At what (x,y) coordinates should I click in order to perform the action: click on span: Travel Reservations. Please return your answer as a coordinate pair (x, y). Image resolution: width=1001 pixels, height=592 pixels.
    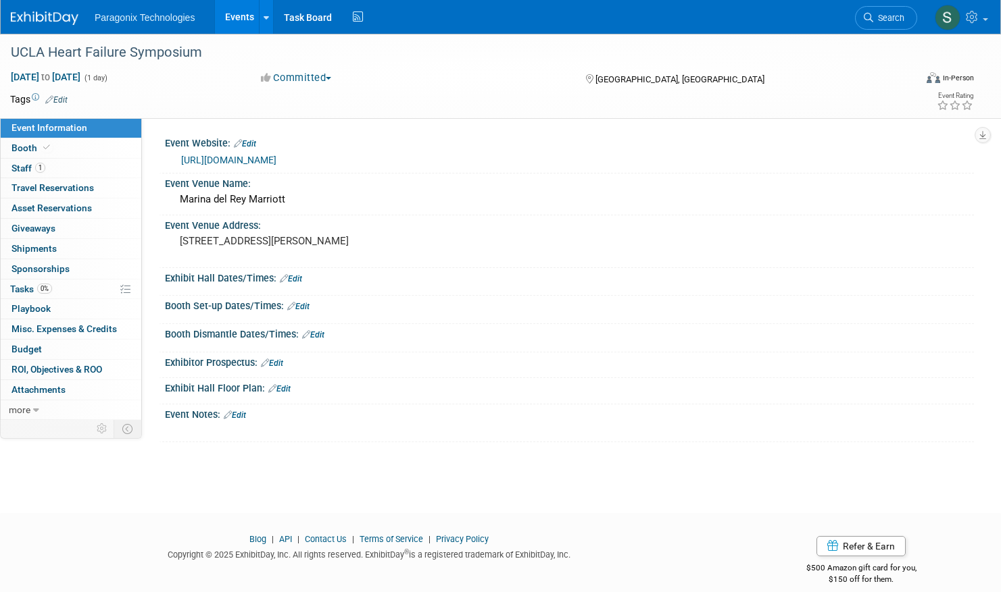
    Looking at the image, I should click on (53, 188).